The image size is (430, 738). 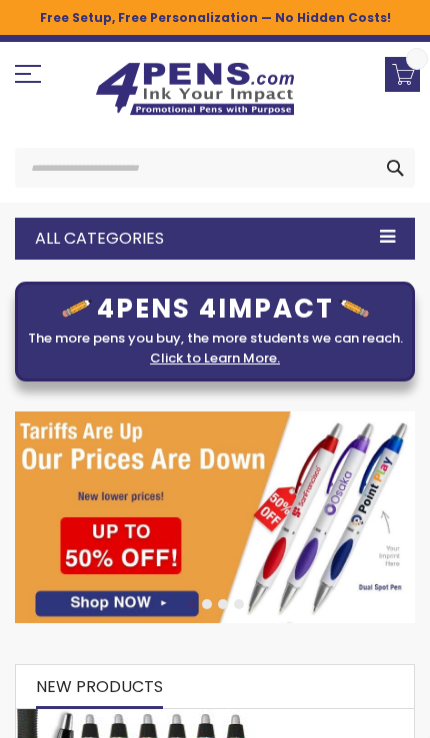 What do you see at coordinates (215, 517) in the screenshot?
I see `img: /cheap-promotional-products.html` at bounding box center [215, 517].